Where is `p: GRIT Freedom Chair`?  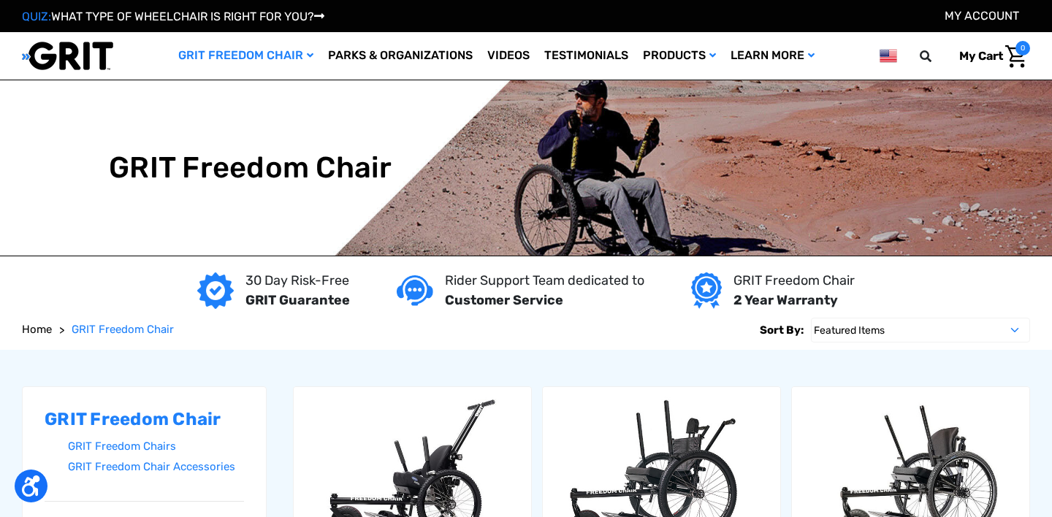
p: GRIT Freedom Chair is located at coordinates (794, 280).